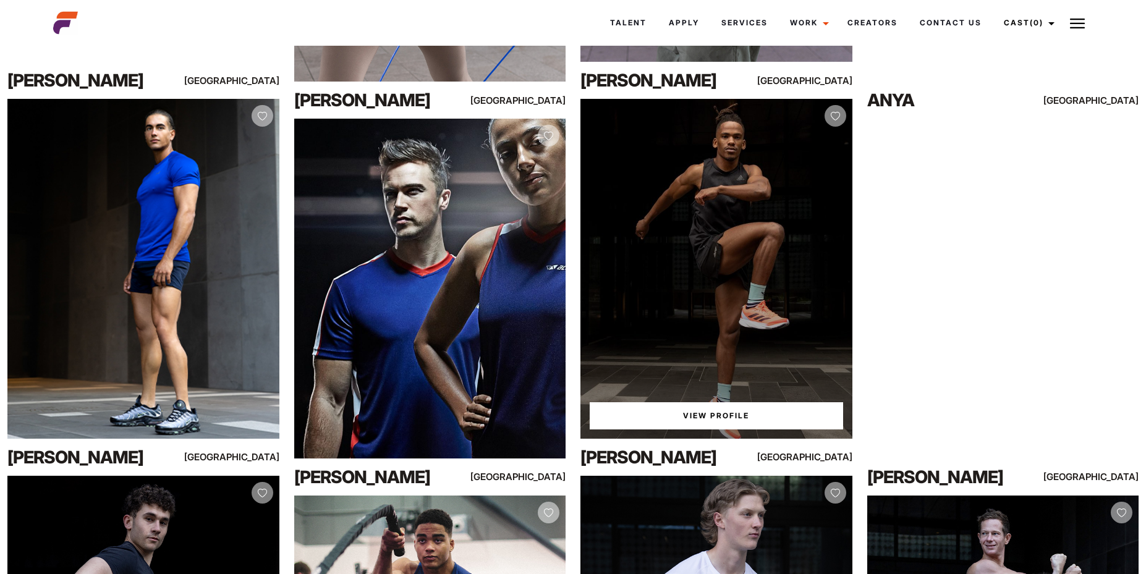  Describe the element at coordinates (1036, 22) in the screenshot. I see `span: (0)` at that location.